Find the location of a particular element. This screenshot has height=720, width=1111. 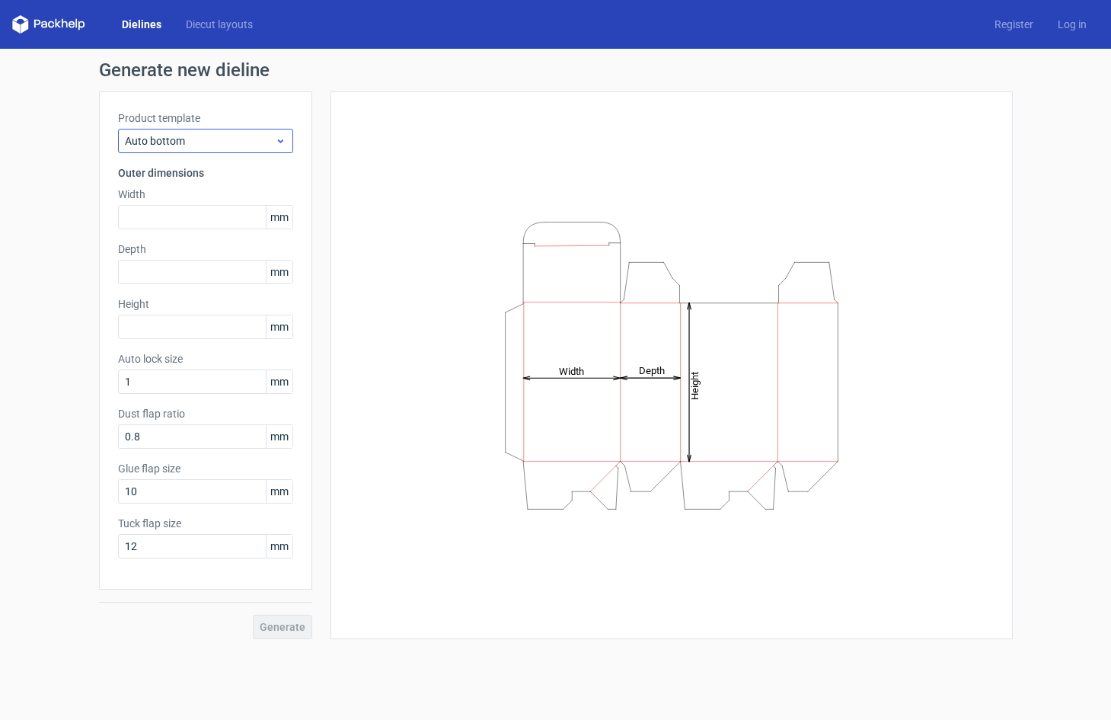

label: Width is located at coordinates (206, 194).